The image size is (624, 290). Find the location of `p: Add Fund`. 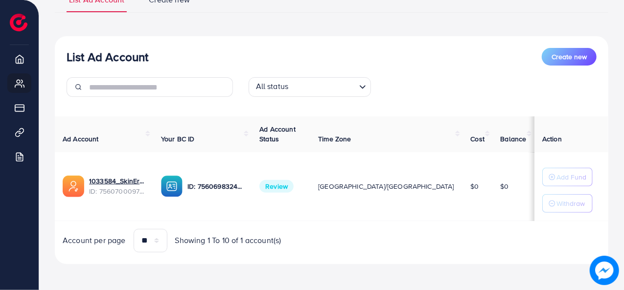

p: Add Fund is located at coordinates (571, 177).